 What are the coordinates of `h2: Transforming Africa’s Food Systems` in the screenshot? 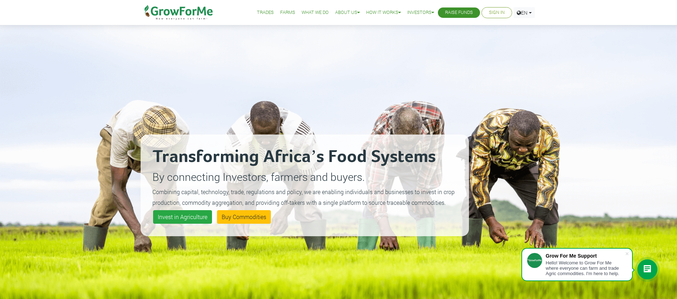 It's located at (305, 157).